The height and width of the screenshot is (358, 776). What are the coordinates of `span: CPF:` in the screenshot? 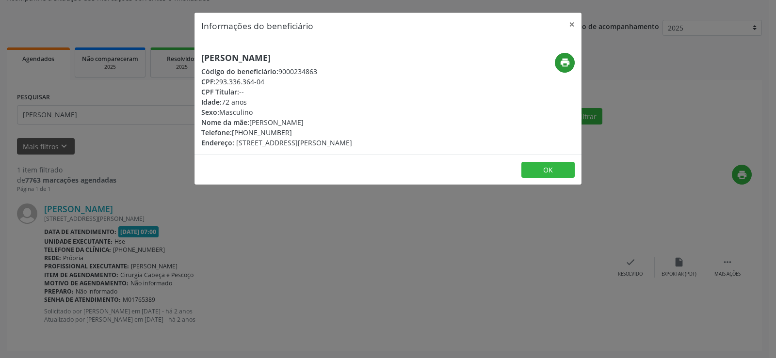 It's located at (208, 81).